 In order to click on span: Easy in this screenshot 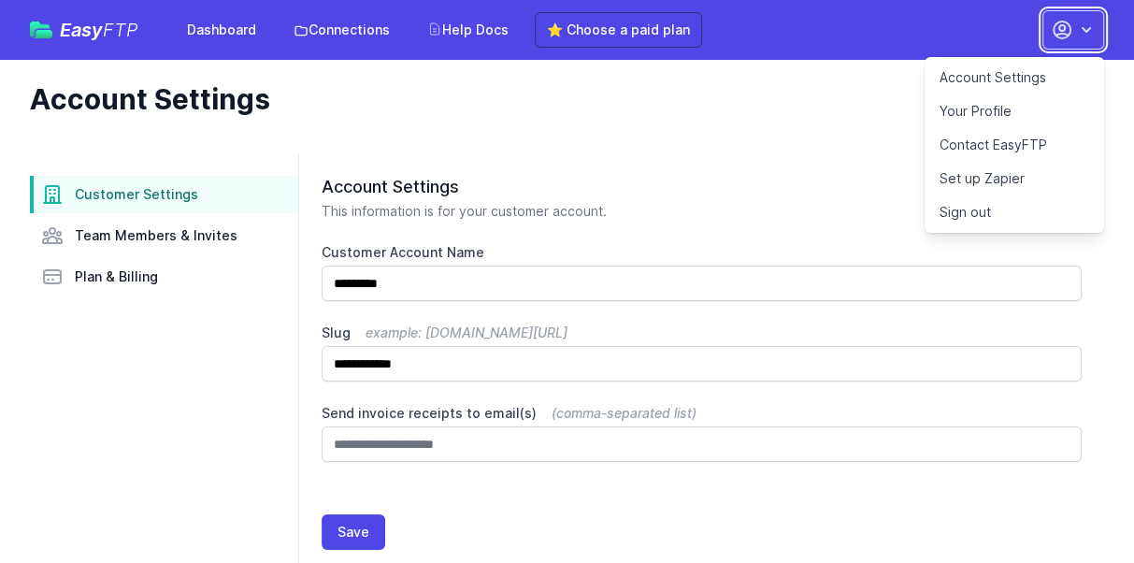, I will do `click(99, 30)`.